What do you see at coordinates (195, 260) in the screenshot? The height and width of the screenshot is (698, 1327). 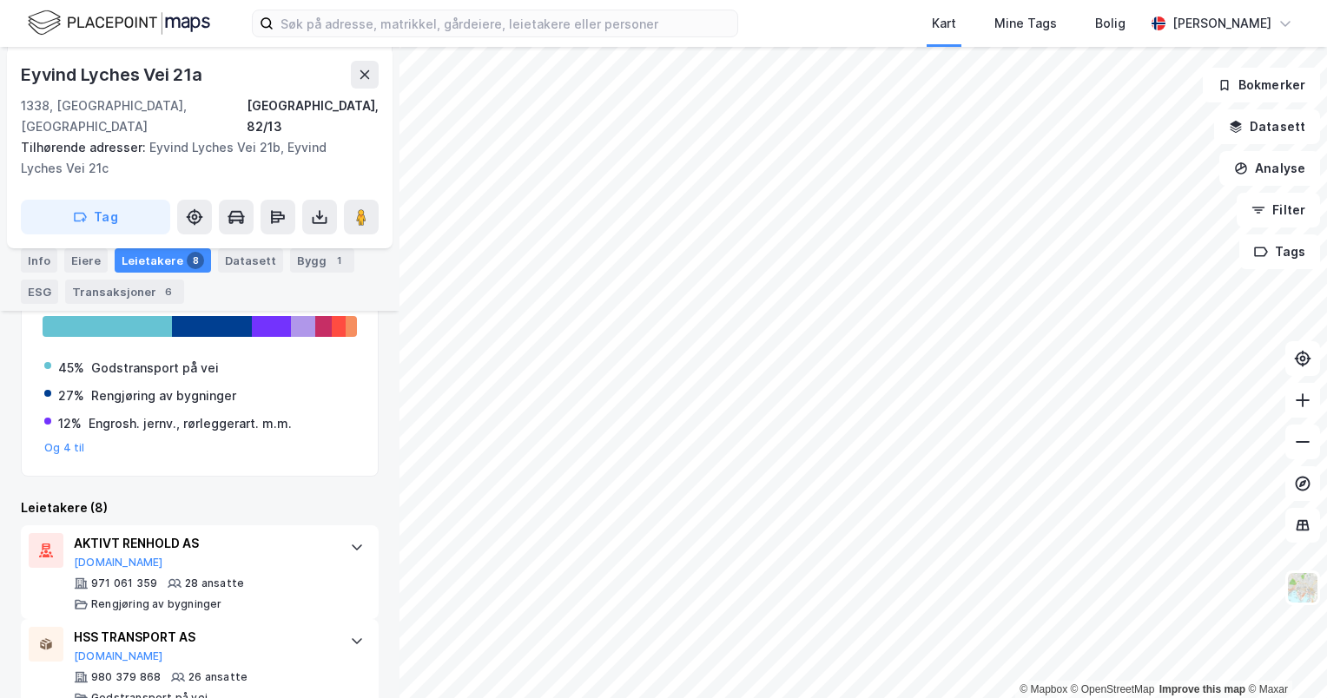 I see `div: 8` at bounding box center [195, 260].